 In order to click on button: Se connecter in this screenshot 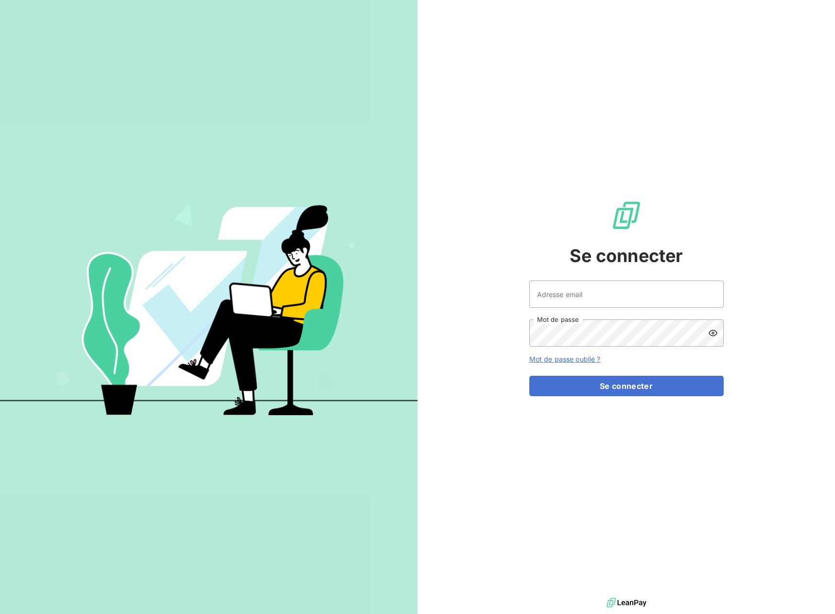, I will do `click(626, 386)`.